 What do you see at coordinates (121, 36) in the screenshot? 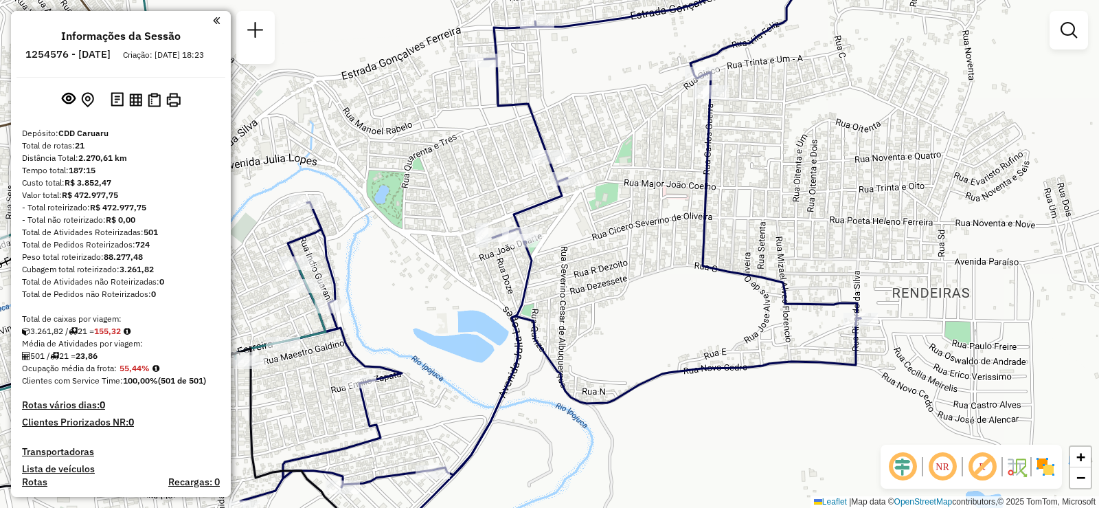
I see `h4: Informações da Sessão` at bounding box center [121, 36].